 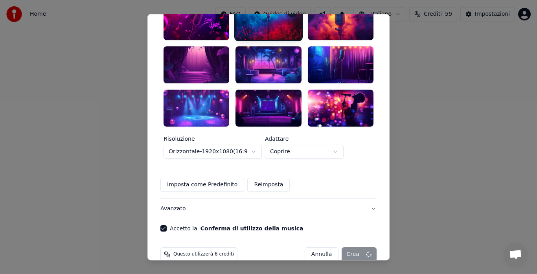 I want to click on button: Reimposta, so click(x=269, y=185).